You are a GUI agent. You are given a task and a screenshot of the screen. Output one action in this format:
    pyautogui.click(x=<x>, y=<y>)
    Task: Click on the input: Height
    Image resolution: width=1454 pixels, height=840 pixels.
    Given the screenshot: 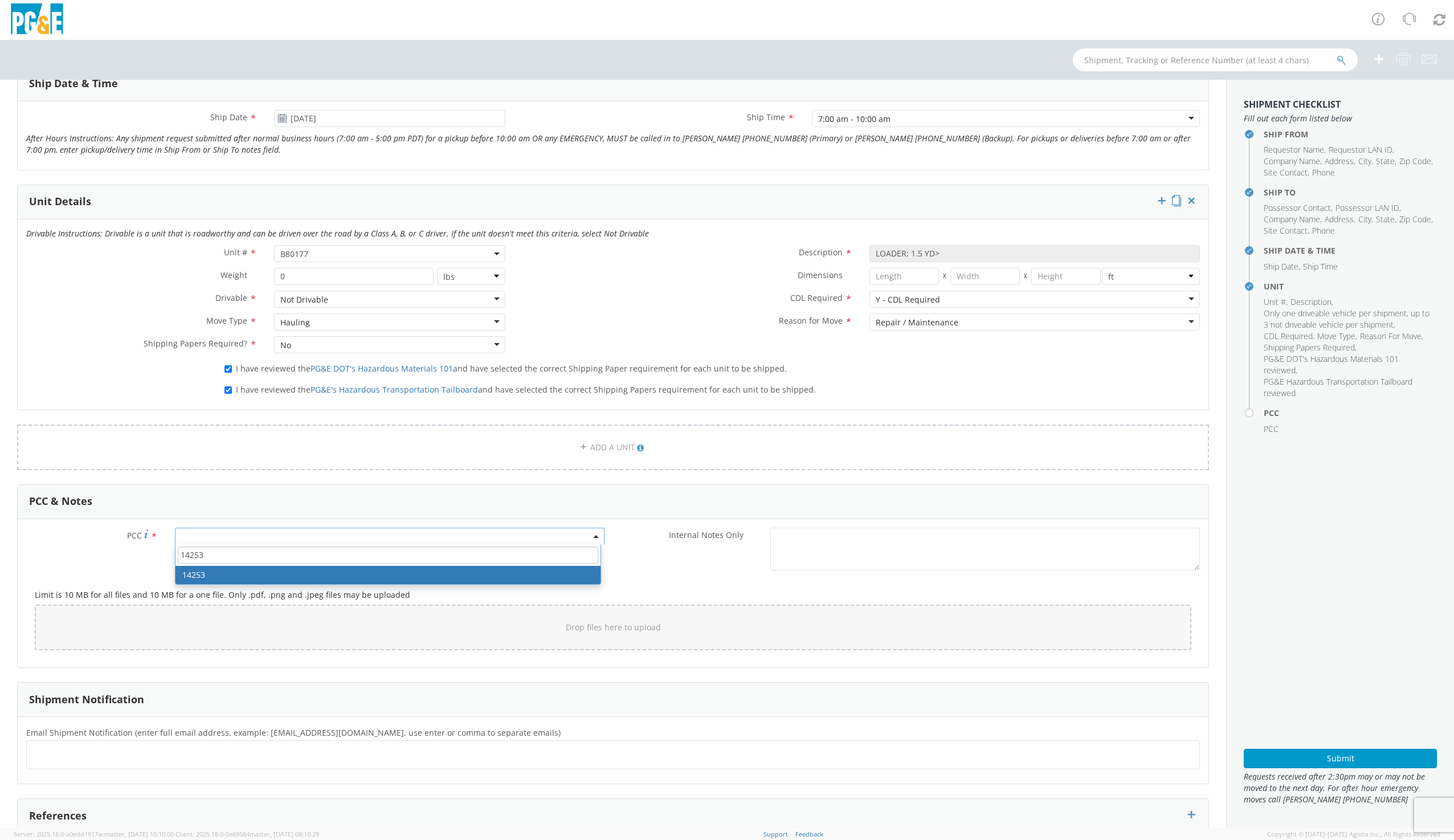 What is the action you would take?
    pyautogui.click(x=1065, y=276)
    